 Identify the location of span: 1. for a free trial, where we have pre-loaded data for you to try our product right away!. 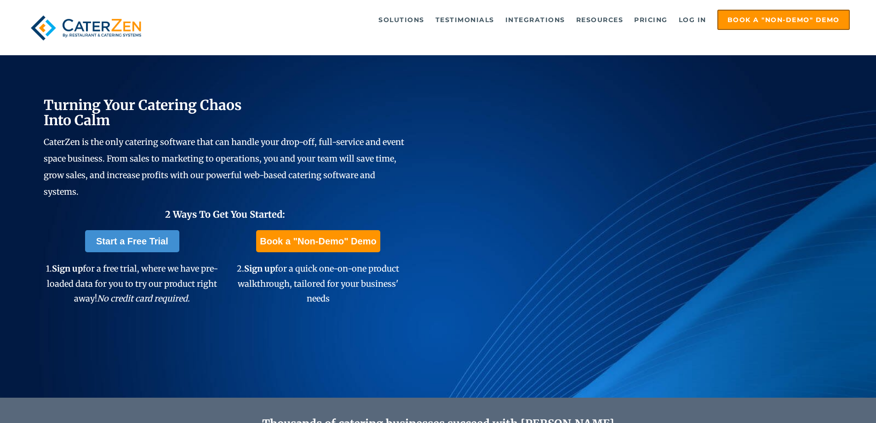
(132, 283).